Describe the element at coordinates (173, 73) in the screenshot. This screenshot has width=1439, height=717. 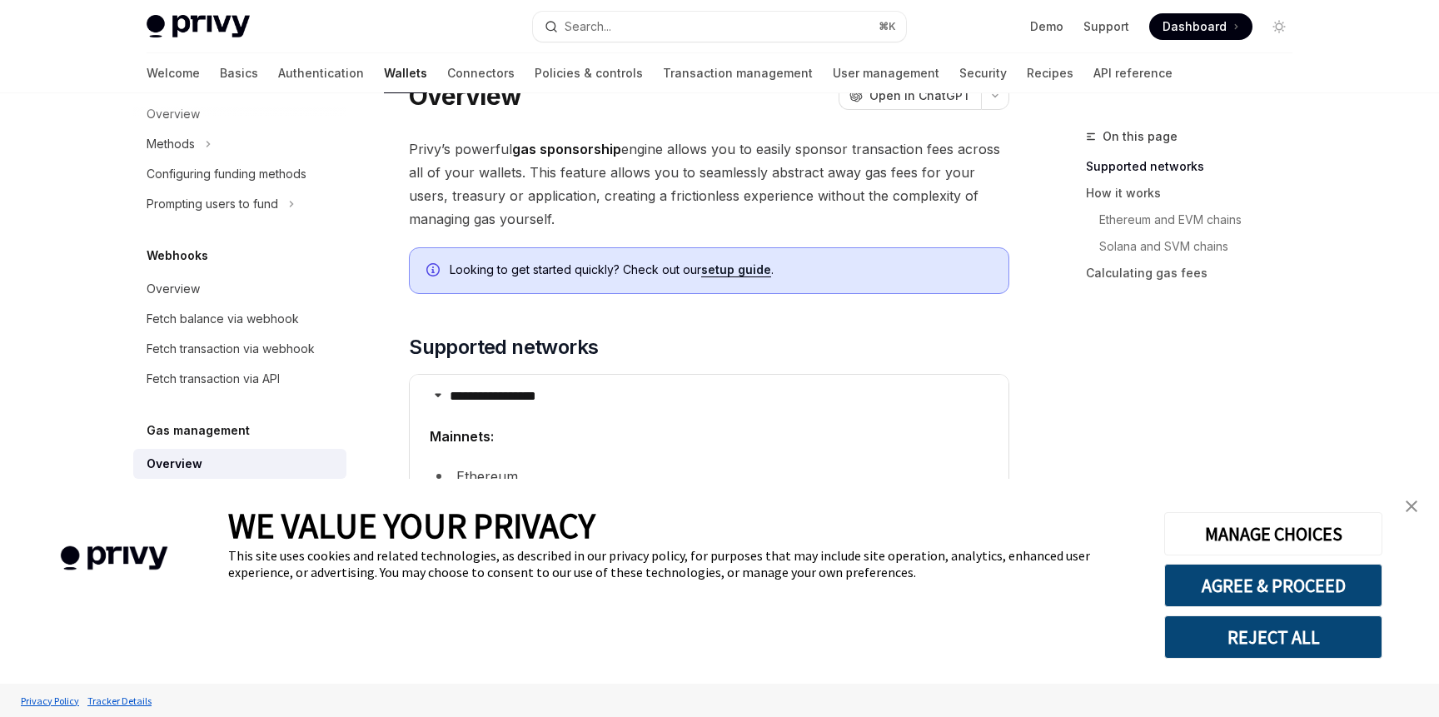
I see `a: Welcome` at that location.